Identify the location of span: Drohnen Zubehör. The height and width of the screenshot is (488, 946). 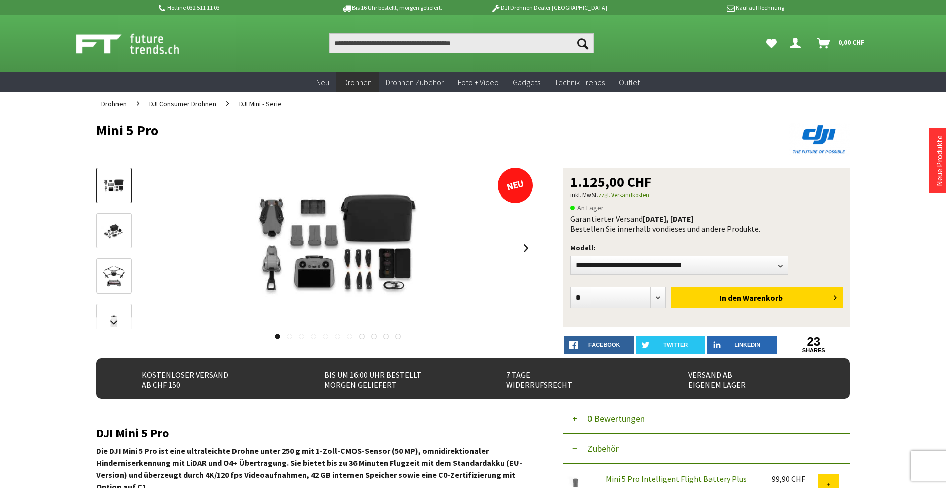
(415, 82).